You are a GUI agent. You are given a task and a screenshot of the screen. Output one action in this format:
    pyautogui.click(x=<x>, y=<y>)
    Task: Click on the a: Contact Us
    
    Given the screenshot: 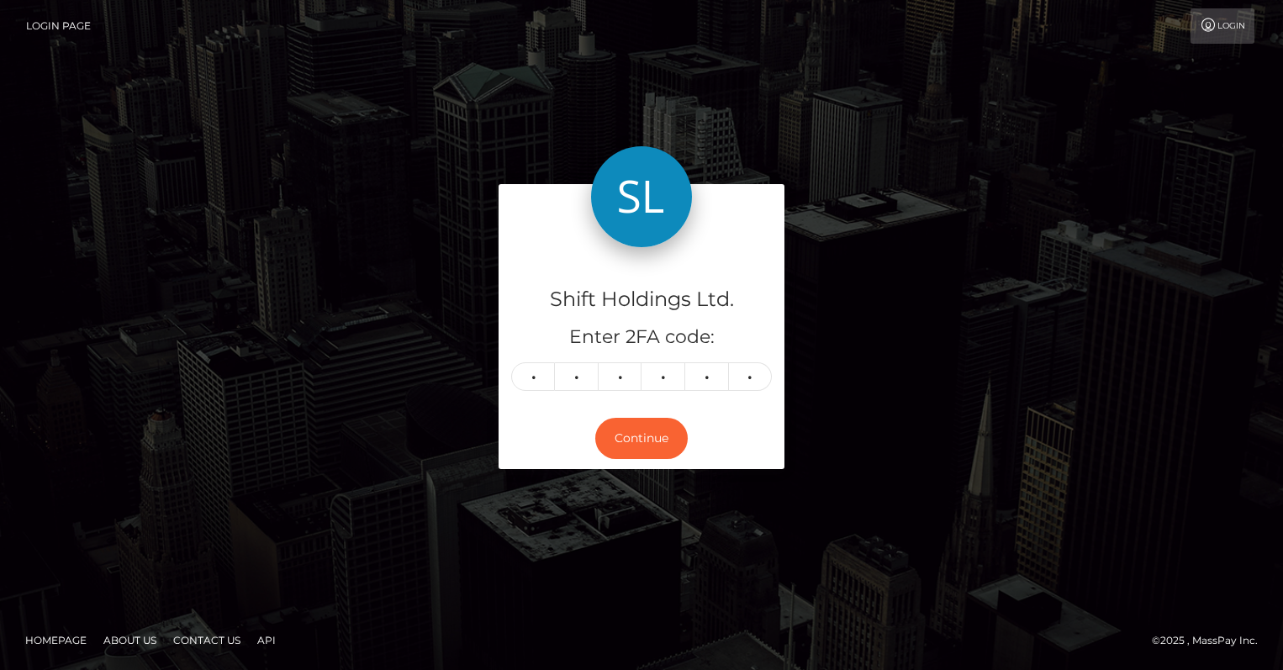 What is the action you would take?
    pyautogui.click(x=207, y=640)
    